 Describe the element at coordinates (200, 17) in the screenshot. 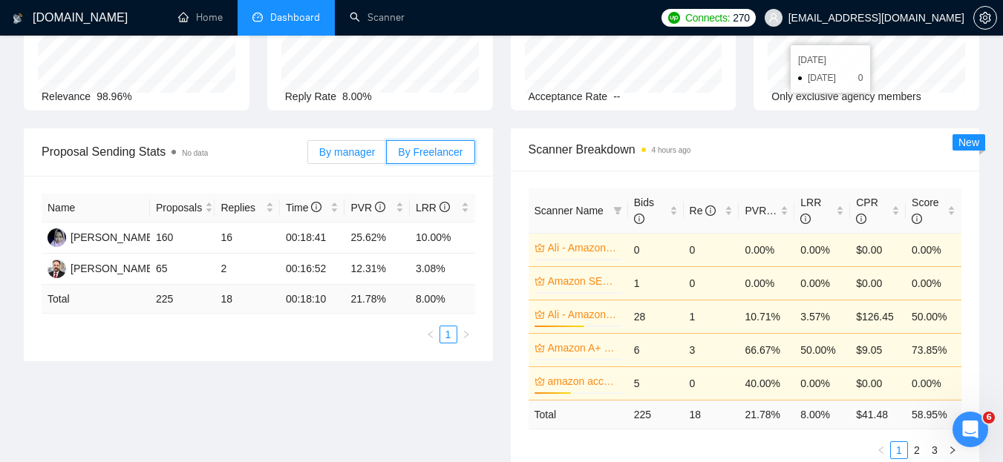

I see `a: homeHome` at that location.